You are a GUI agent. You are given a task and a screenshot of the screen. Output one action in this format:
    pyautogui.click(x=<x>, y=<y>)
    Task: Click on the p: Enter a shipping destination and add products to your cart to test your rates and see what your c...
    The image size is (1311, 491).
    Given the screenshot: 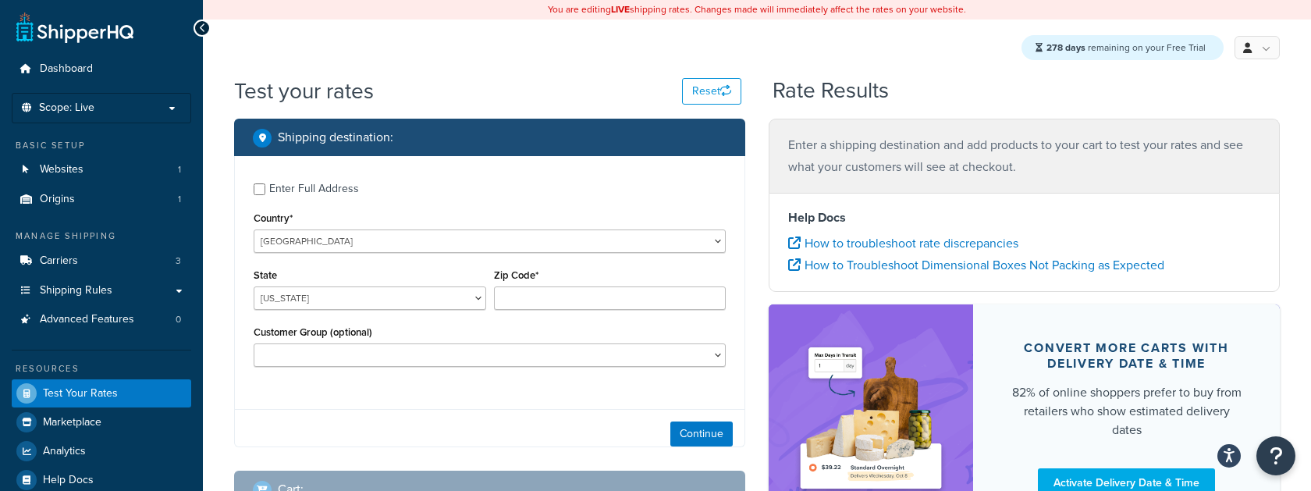 What is the action you would take?
    pyautogui.click(x=1024, y=156)
    